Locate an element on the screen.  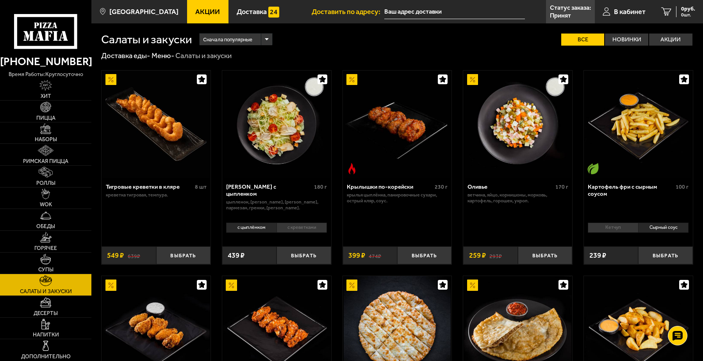
s: 474 ₽ is located at coordinates (375, 256).